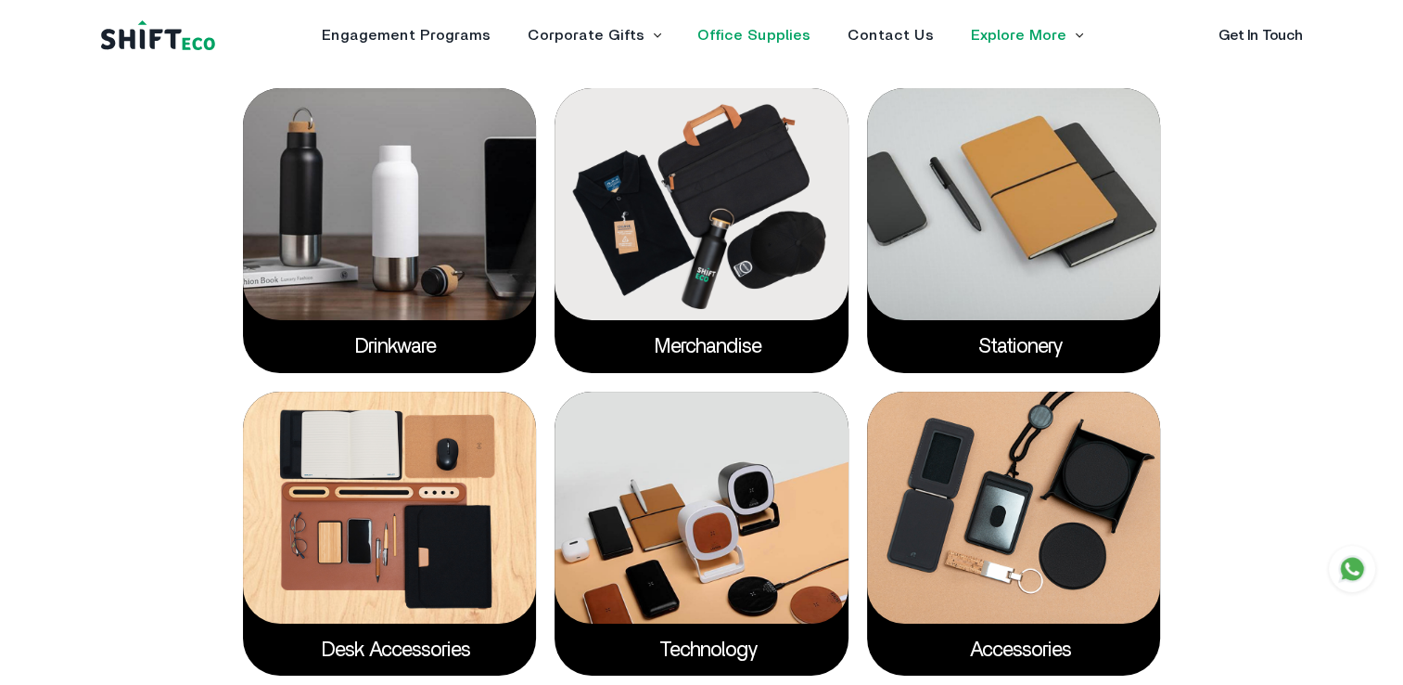 The height and width of the screenshot is (685, 1403). I want to click on img: desk-accessories.png, so click(390, 507).